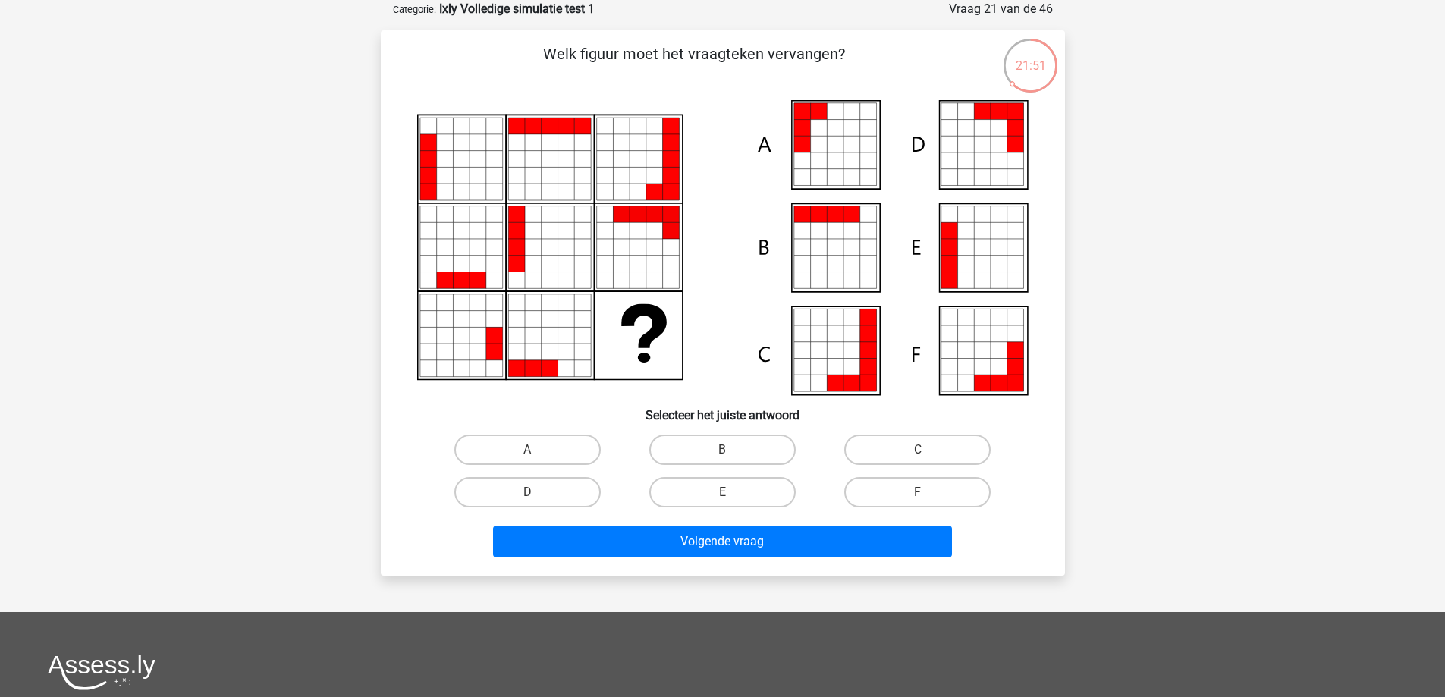 The image size is (1445, 697). Describe the element at coordinates (527, 492) in the screenshot. I see `label: D` at that location.